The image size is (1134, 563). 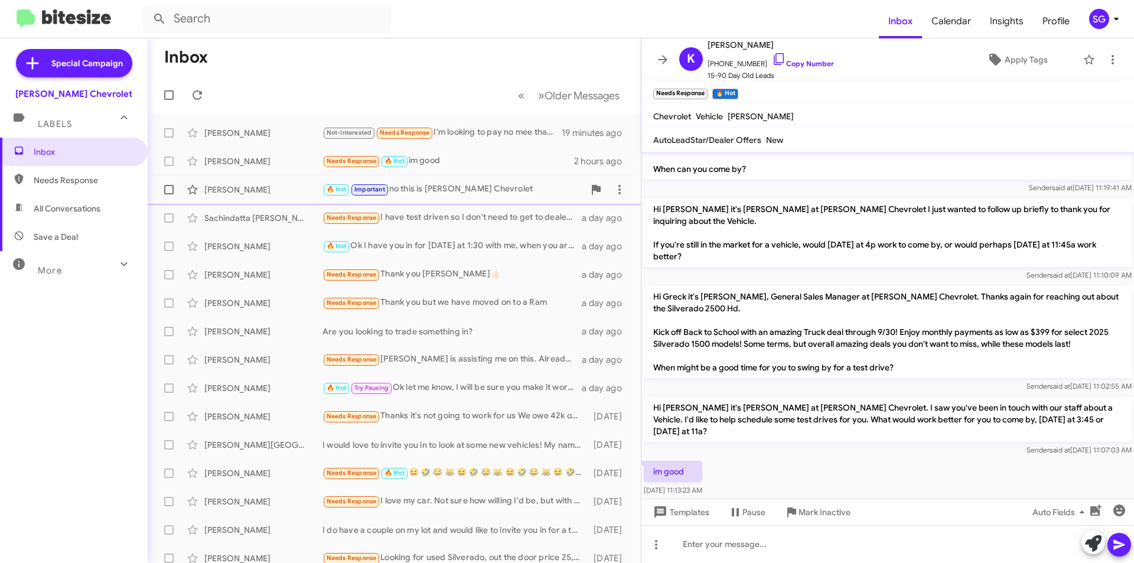 I want to click on button: SG, so click(x=1100, y=19).